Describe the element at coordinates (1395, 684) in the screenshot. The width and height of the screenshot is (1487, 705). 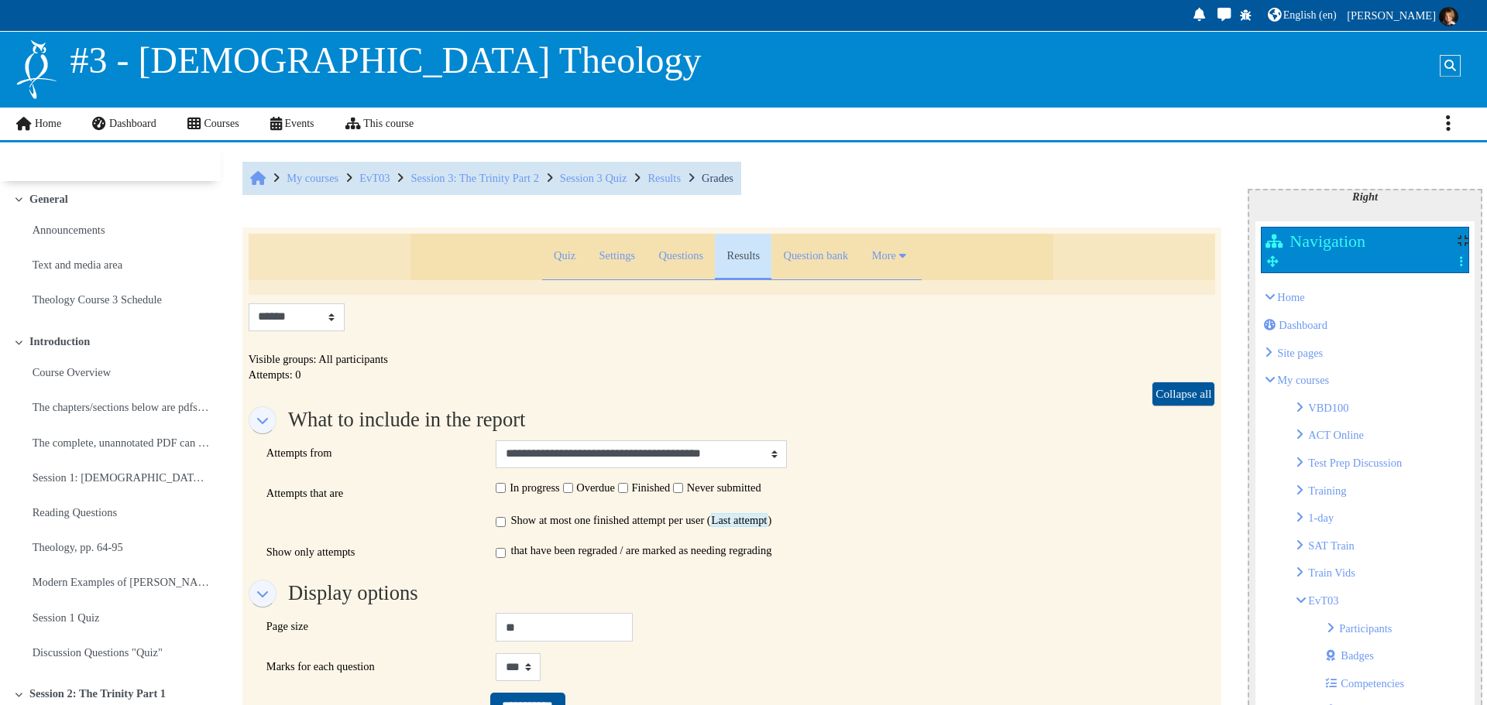
I see `li: Competencies` at that location.